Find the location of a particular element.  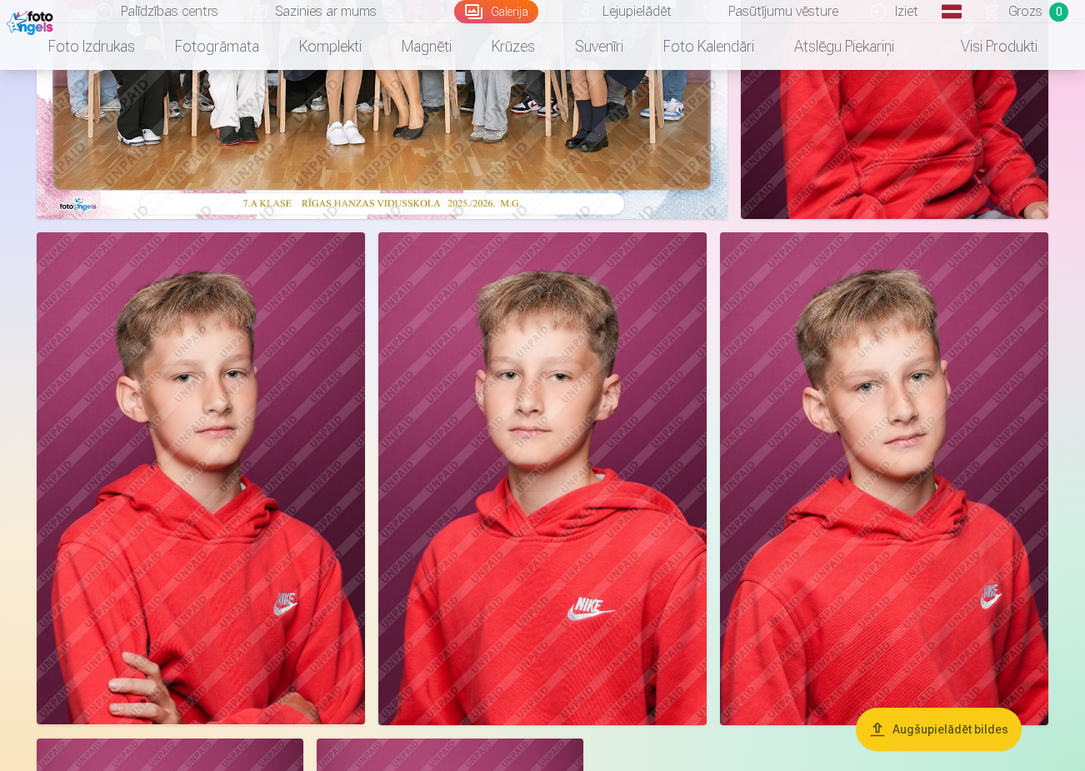

a: Krūzes is located at coordinates (513, 47).